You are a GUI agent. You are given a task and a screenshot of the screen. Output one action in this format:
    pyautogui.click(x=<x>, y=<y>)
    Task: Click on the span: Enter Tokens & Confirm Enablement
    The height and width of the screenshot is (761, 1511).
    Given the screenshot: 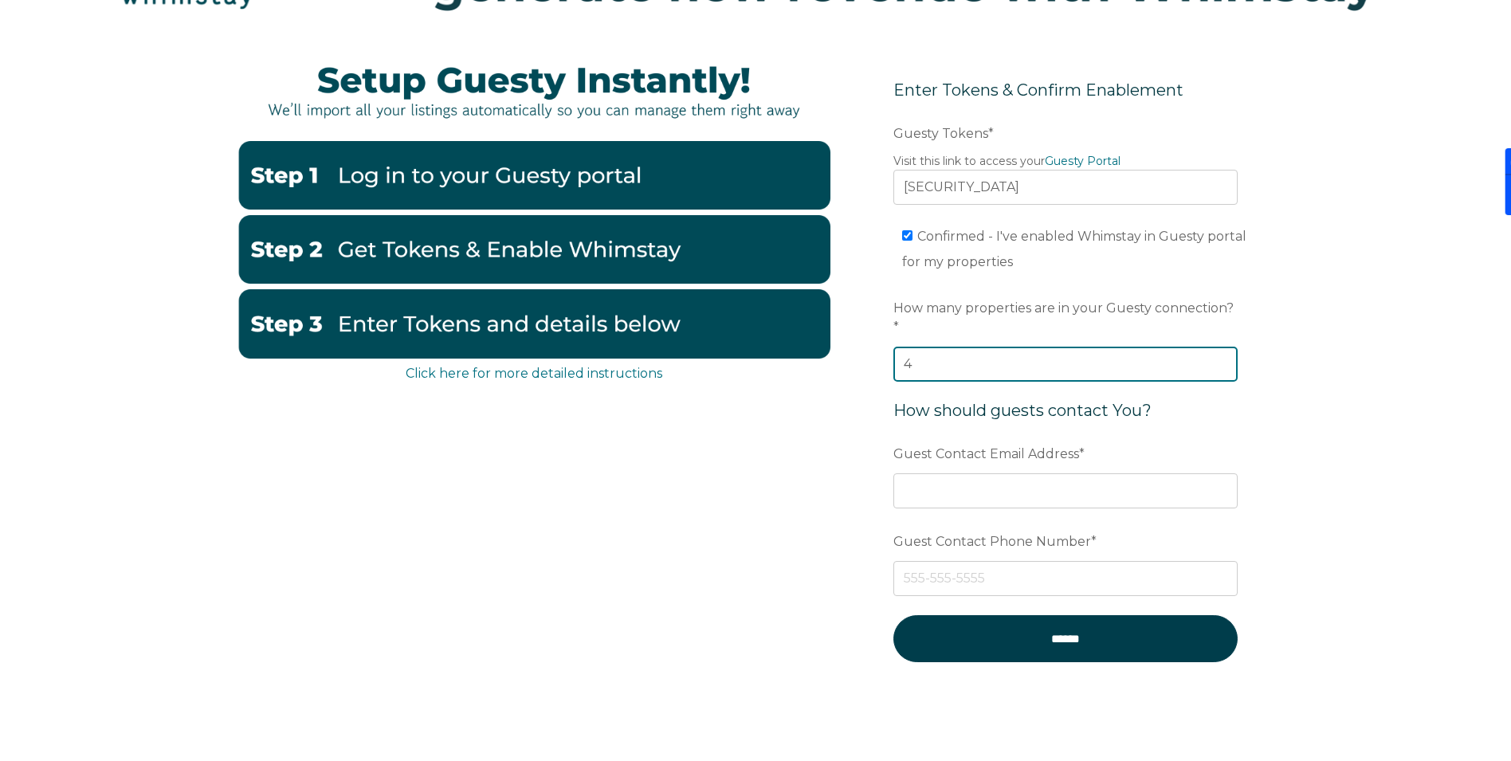 What is the action you would take?
    pyautogui.click(x=1039, y=90)
    